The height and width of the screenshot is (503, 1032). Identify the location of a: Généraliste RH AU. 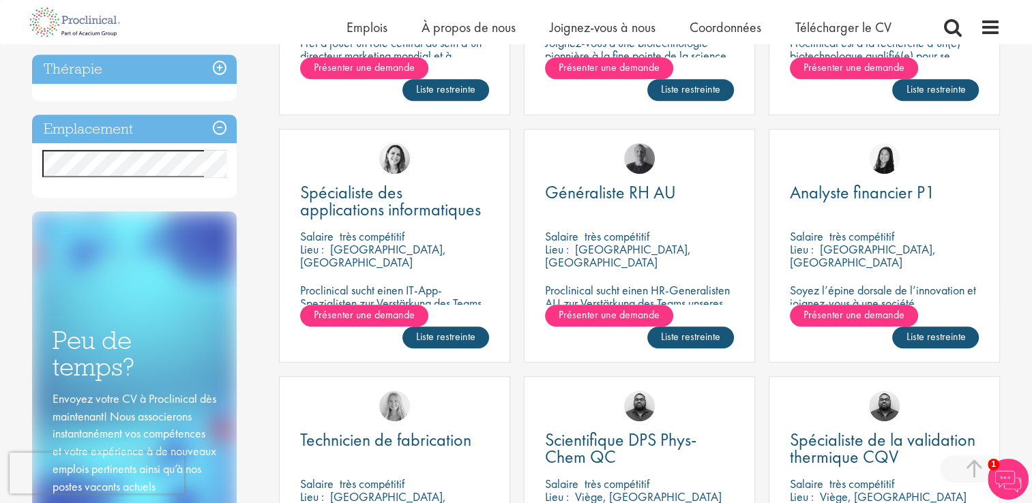
(639, 192).